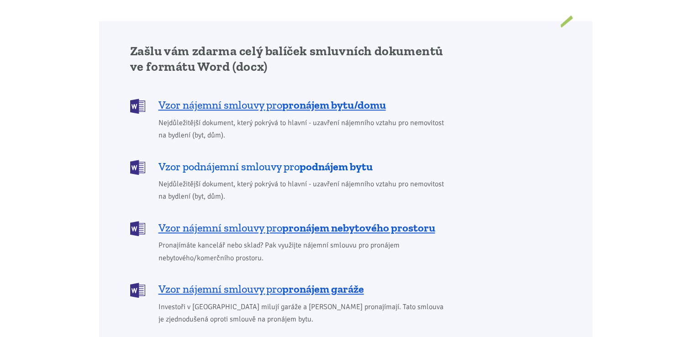  Describe the element at coordinates (359, 228) in the screenshot. I see `b: pronájem nebytového prostoru` at that location.